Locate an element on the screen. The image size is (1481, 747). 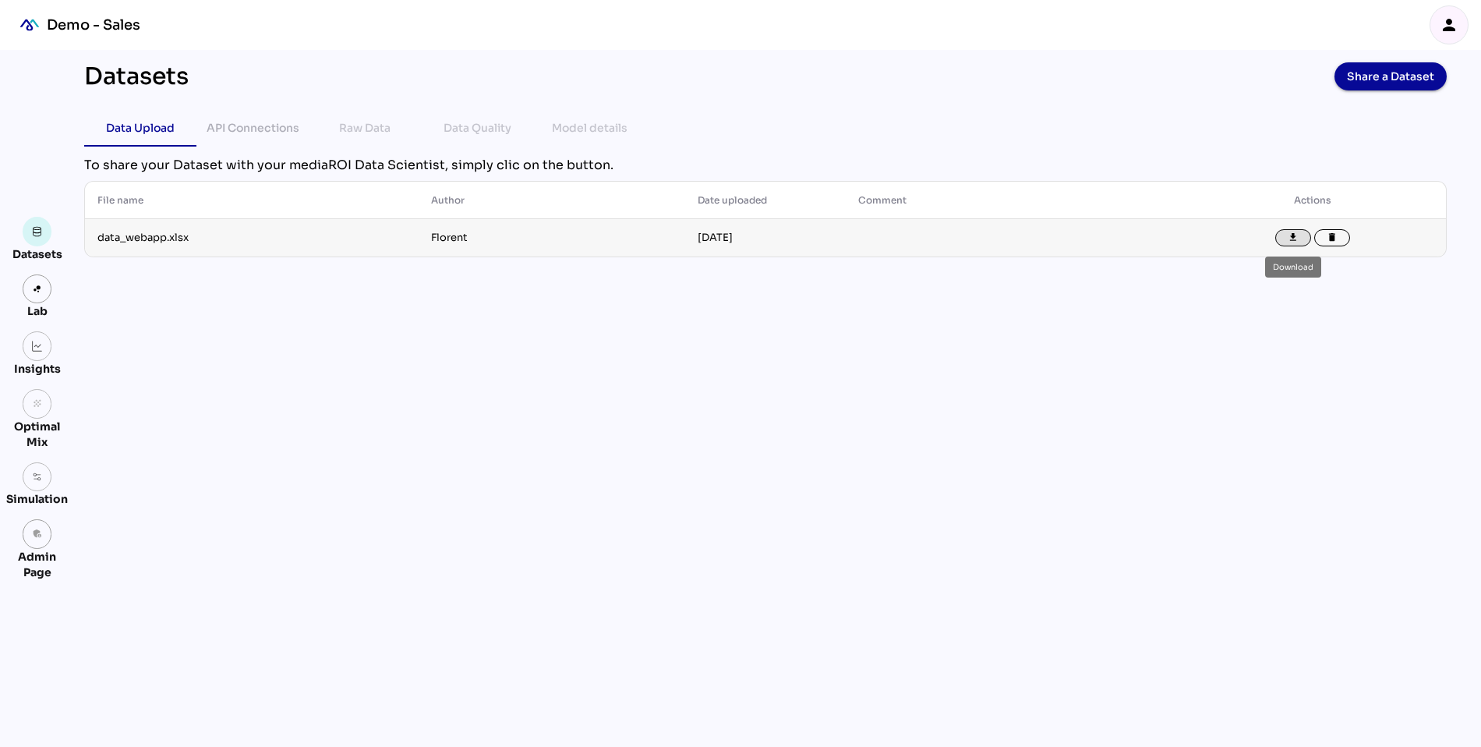
th: Date uploaded is located at coordinates (765, 200).